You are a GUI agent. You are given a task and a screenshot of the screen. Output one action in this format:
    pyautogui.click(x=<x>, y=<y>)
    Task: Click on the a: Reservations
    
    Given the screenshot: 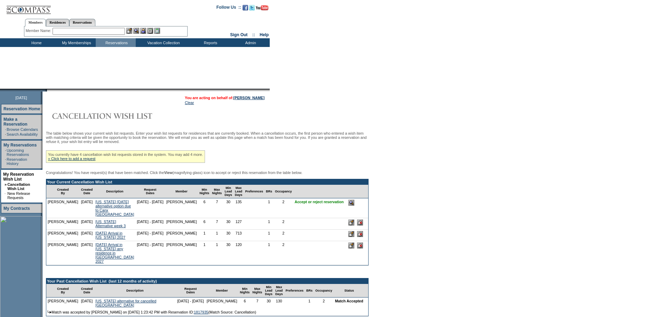 What is the action you would take?
    pyautogui.click(x=82, y=22)
    